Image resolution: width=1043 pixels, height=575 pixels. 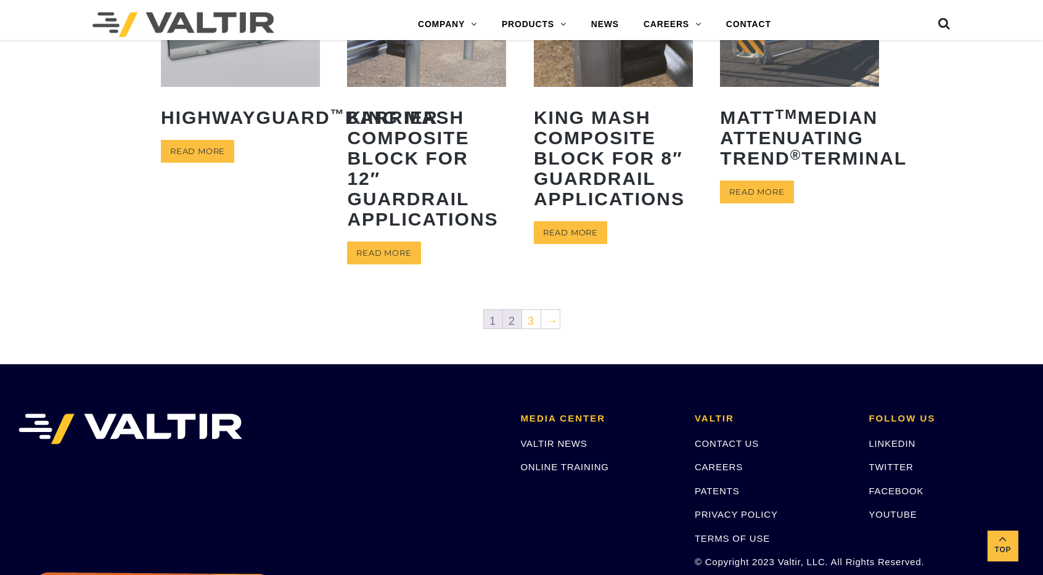 I want to click on a: COMPANY, so click(x=448, y=25).